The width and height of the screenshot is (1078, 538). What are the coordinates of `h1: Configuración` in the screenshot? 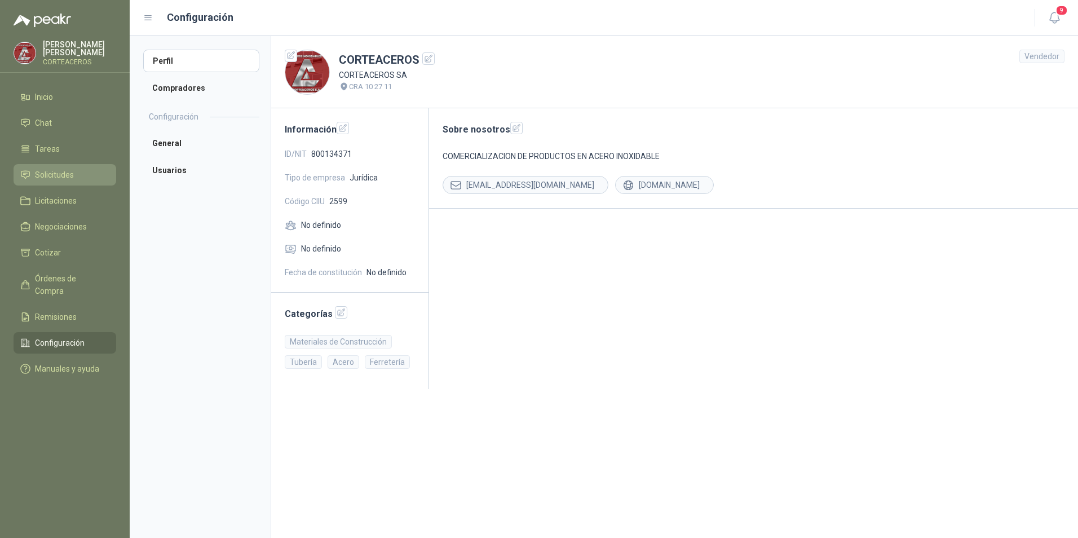 It's located at (200, 17).